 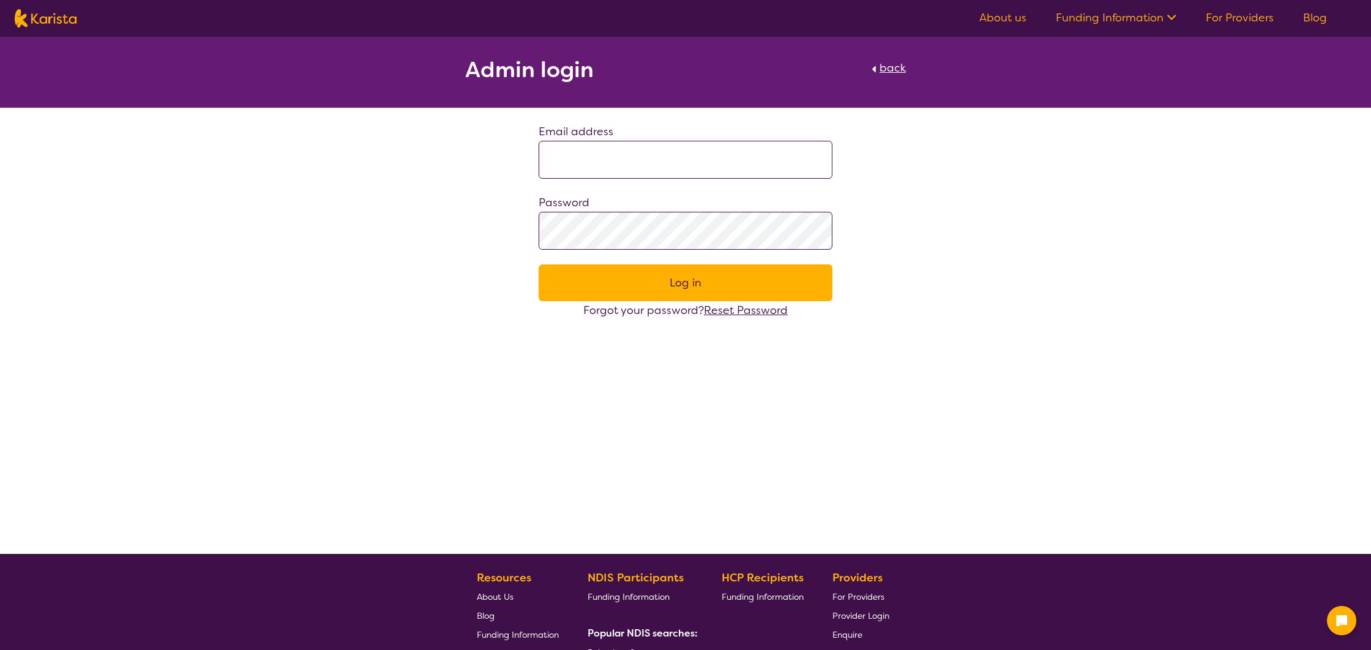 What do you see at coordinates (504, 578) in the screenshot?
I see `b: Resources` at bounding box center [504, 578].